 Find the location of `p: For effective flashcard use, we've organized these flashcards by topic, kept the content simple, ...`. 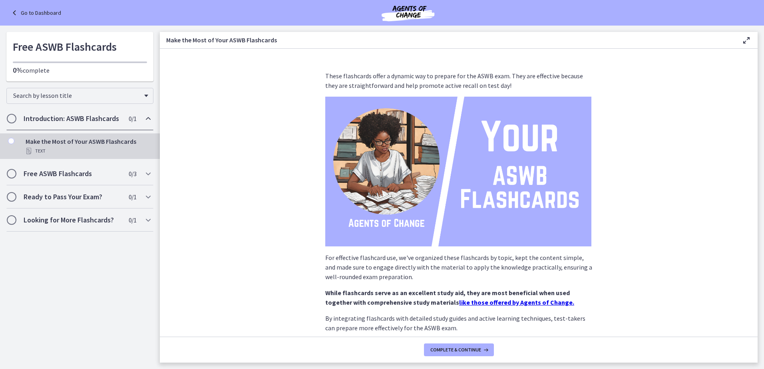

p: For effective flashcard use, we've organized these flashcards by topic, kept the content simple, ... is located at coordinates (459, 267).